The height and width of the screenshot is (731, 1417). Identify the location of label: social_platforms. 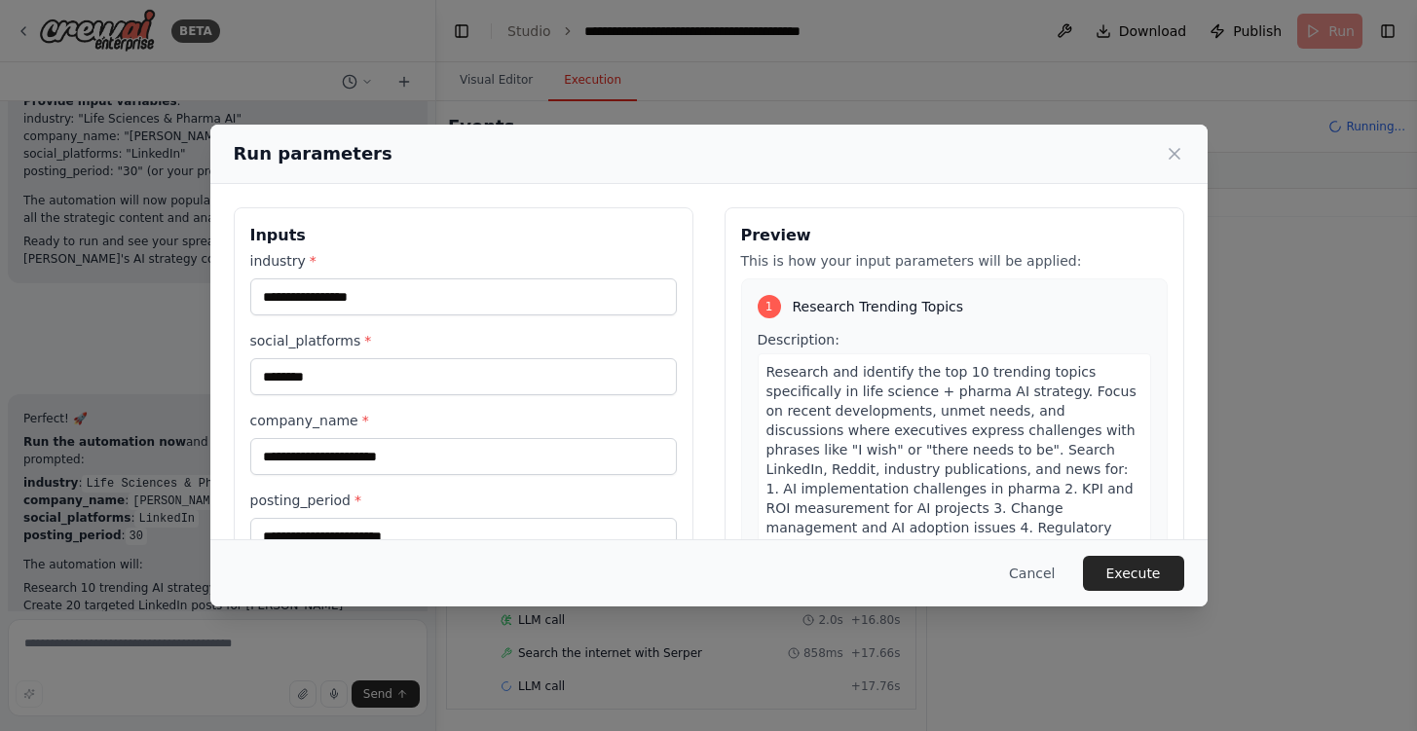
(464, 341).